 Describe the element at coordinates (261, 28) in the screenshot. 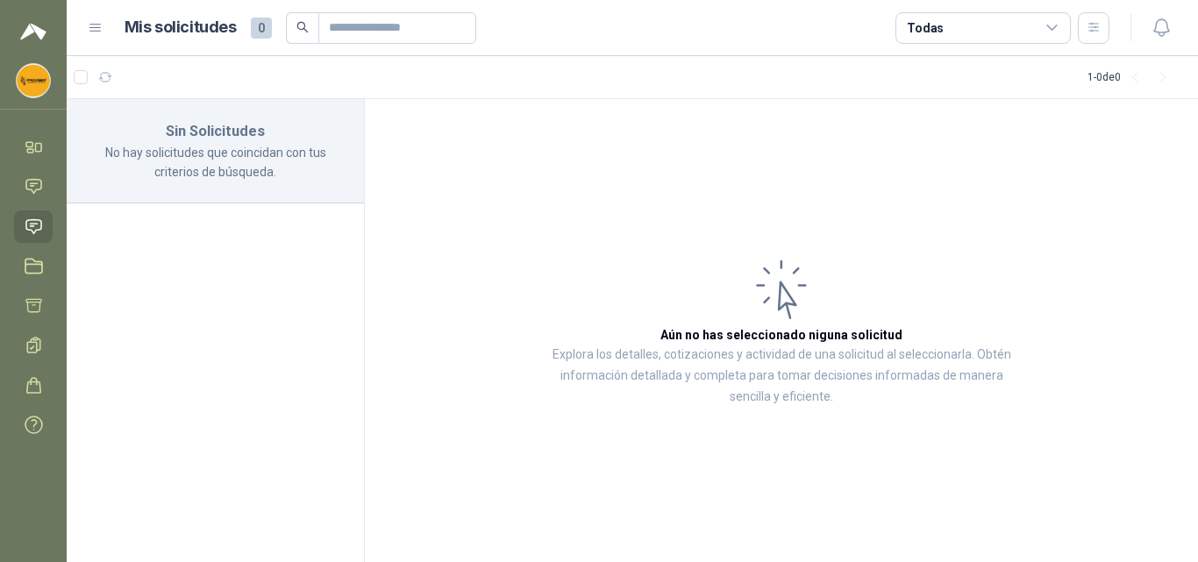

I see `span: 0` at that location.